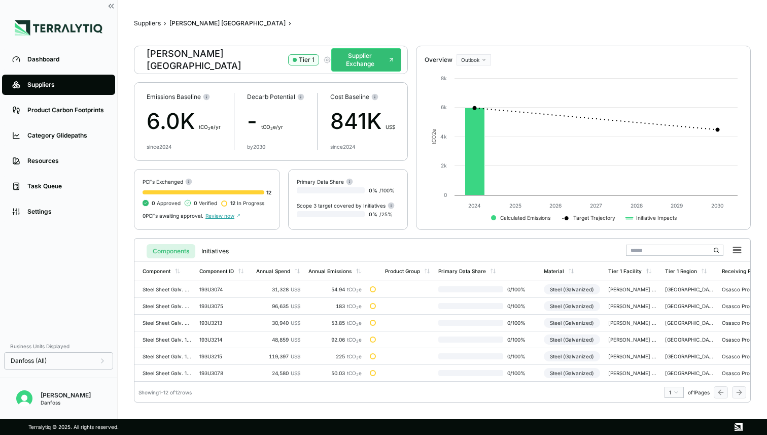 Image resolution: width=767 pixels, height=435 pixels. What do you see at coordinates (387, 190) in the screenshot?
I see `span: / 100 %` at bounding box center [387, 190].